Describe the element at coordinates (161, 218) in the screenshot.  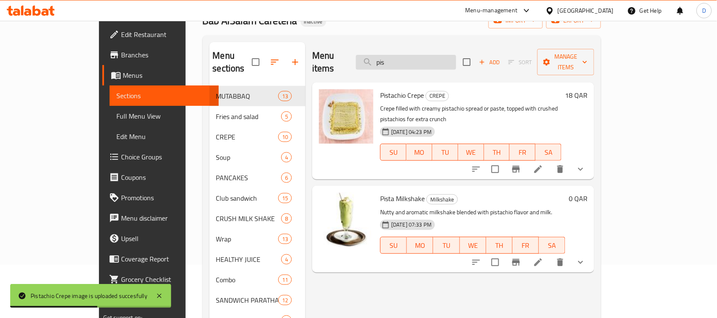
I see `a: Menu disclaimer` at that location.